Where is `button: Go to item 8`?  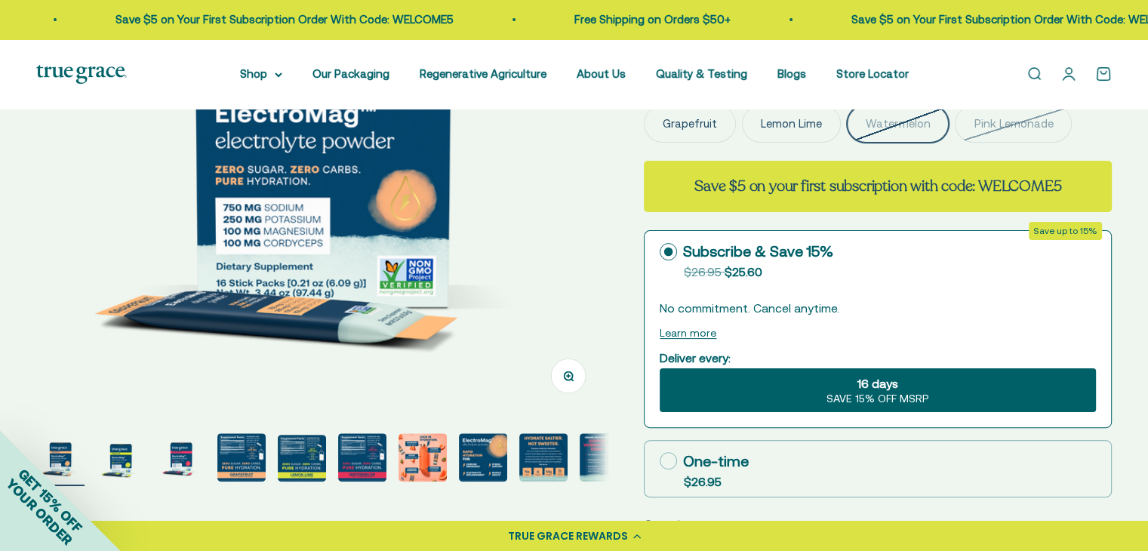
button: Go to item 8 is located at coordinates (483, 460).